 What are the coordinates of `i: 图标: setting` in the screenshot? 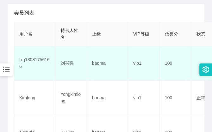 It's located at (206, 69).